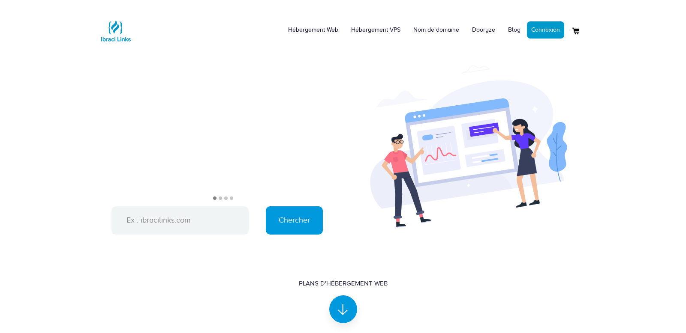 The width and height of the screenshot is (686, 333). I want to click on input: Chercher, so click(294, 221).